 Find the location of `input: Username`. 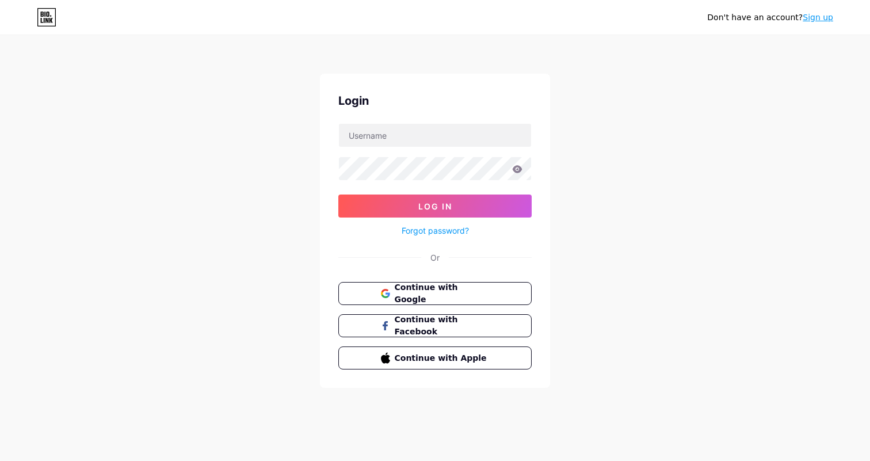

input: Username is located at coordinates (435, 135).